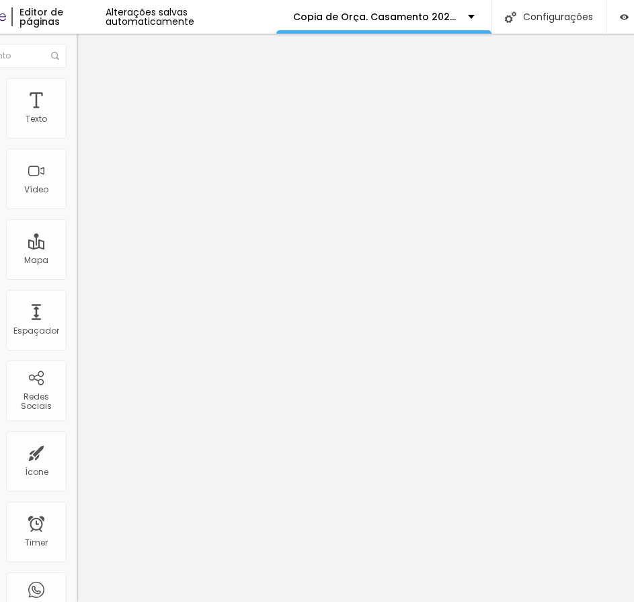  Describe the element at coordinates (36, 472) in the screenshot. I see `div: Ícone` at that location.